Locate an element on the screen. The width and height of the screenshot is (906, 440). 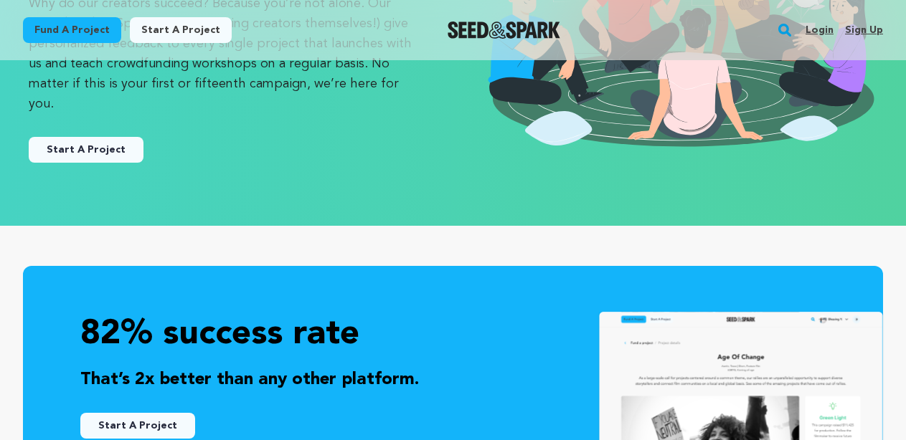
img: Seed&Spark Logo Dark Mode is located at coordinates (503, 30).